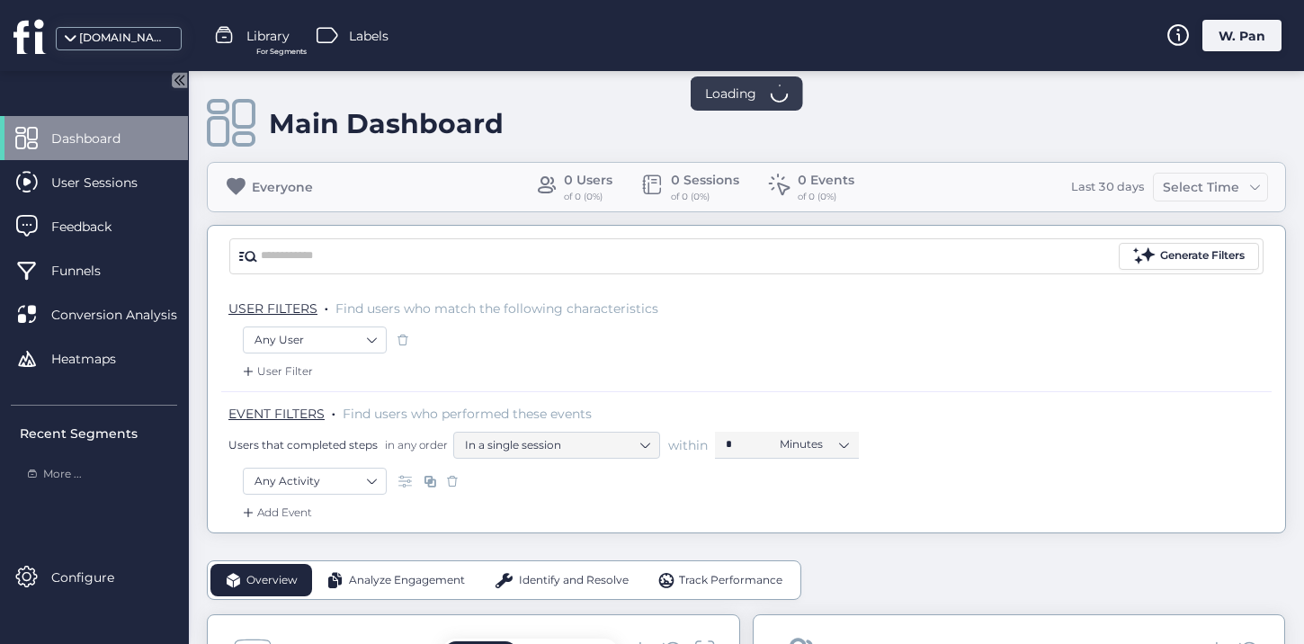 Image resolution: width=1304 pixels, height=644 pixels. I want to click on div: Add Event, so click(275, 513).